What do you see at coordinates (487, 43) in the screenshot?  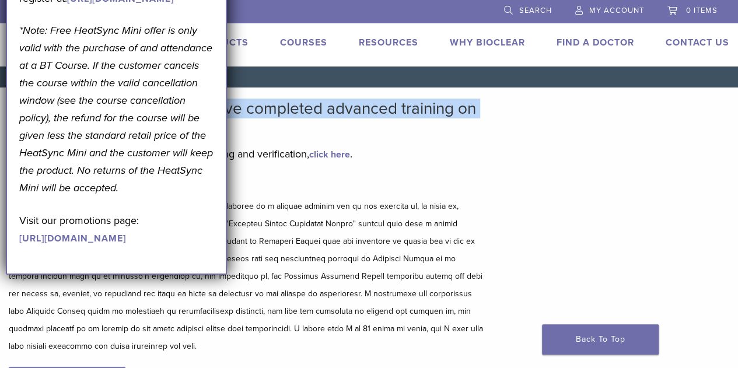 I see `a: Why Bioclear` at bounding box center [487, 43].